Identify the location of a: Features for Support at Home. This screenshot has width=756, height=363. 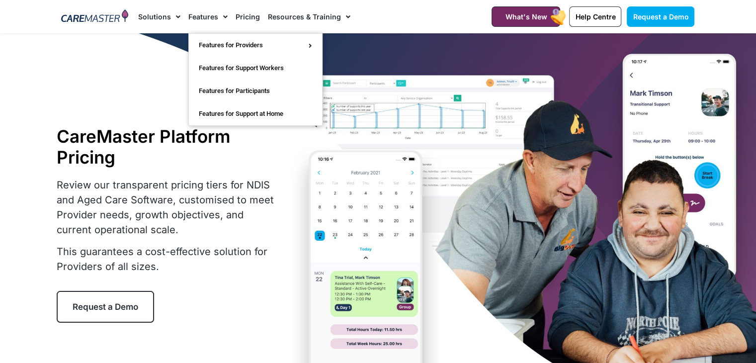
(256, 114).